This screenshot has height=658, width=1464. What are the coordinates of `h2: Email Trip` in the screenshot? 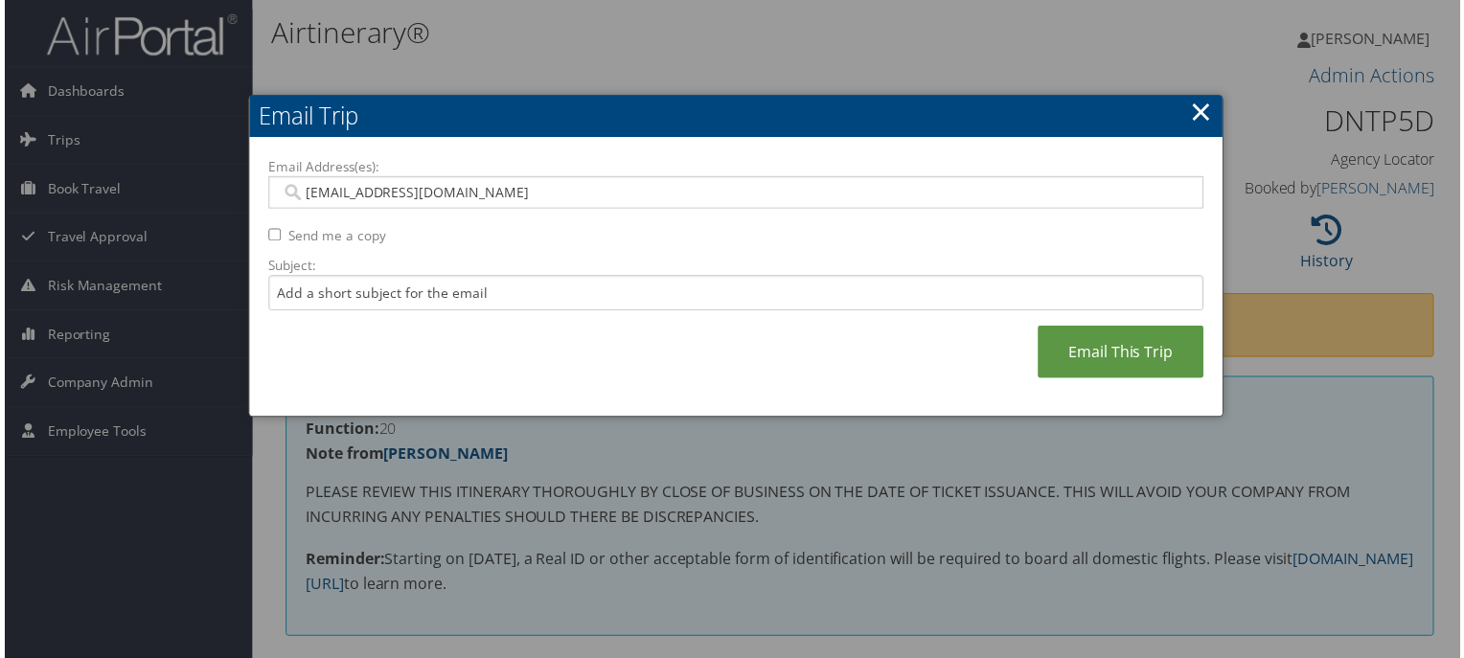 It's located at (736, 117).